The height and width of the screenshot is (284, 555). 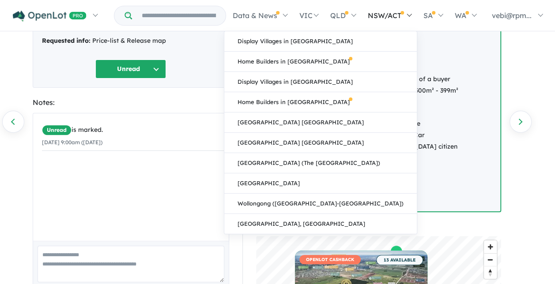 I want to click on div: Notes:, so click(x=131, y=102).